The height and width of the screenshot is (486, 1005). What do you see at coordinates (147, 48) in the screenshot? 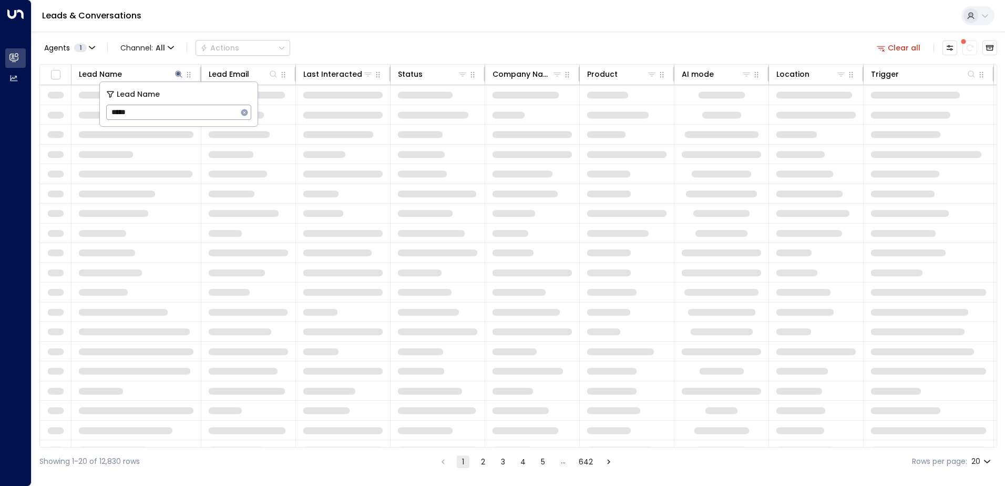
I see `button: Channel:All` at bounding box center [147, 48].